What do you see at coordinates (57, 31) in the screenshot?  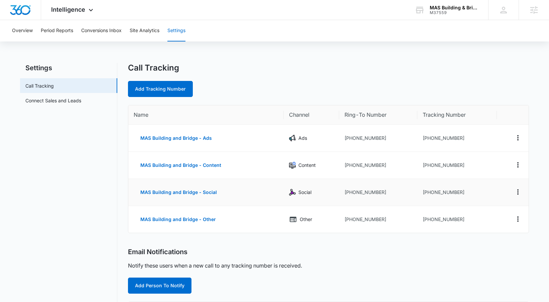 I see `button: Period Reports` at bounding box center [57, 31].